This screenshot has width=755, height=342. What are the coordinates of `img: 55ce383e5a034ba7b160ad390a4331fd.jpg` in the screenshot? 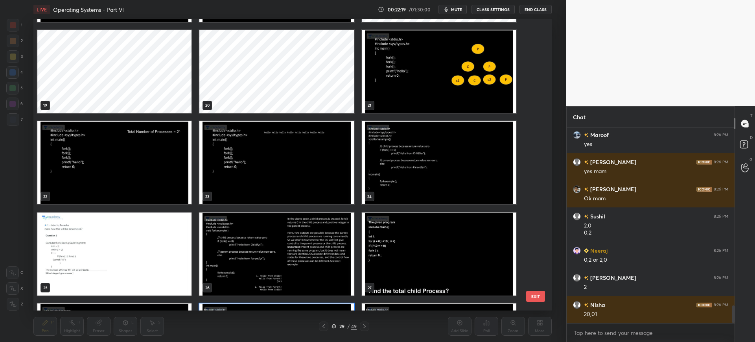 It's located at (577, 135).